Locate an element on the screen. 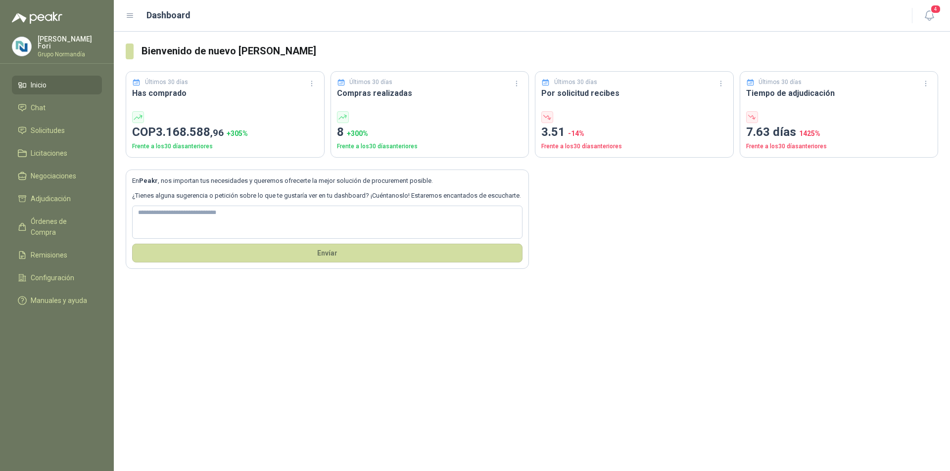 This screenshot has width=950, height=471. p: ¿Tienes alguna sugerencia o petición sobre lo que te gustaría ver en tu dashboard? ¡Cuéntanoslo! ... is located at coordinates (327, 196).